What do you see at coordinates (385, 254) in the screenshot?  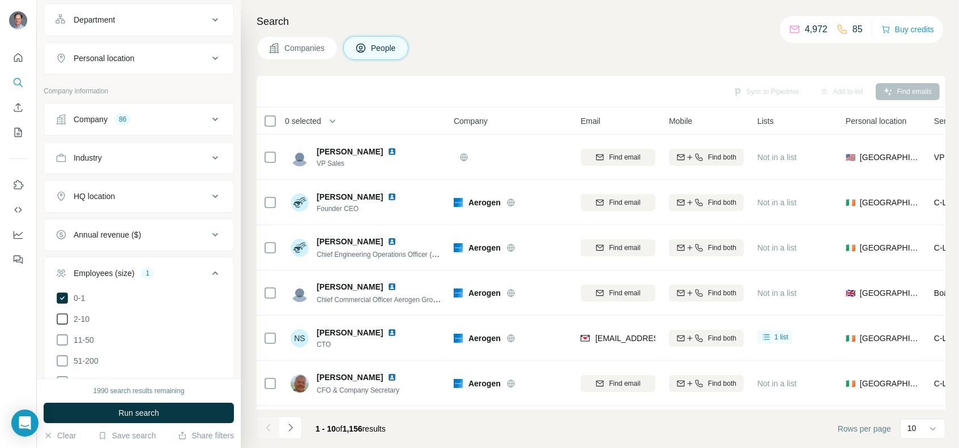 I see `span: Chief Engineering Operations Officer (CEOO)` at bounding box center [385, 254].